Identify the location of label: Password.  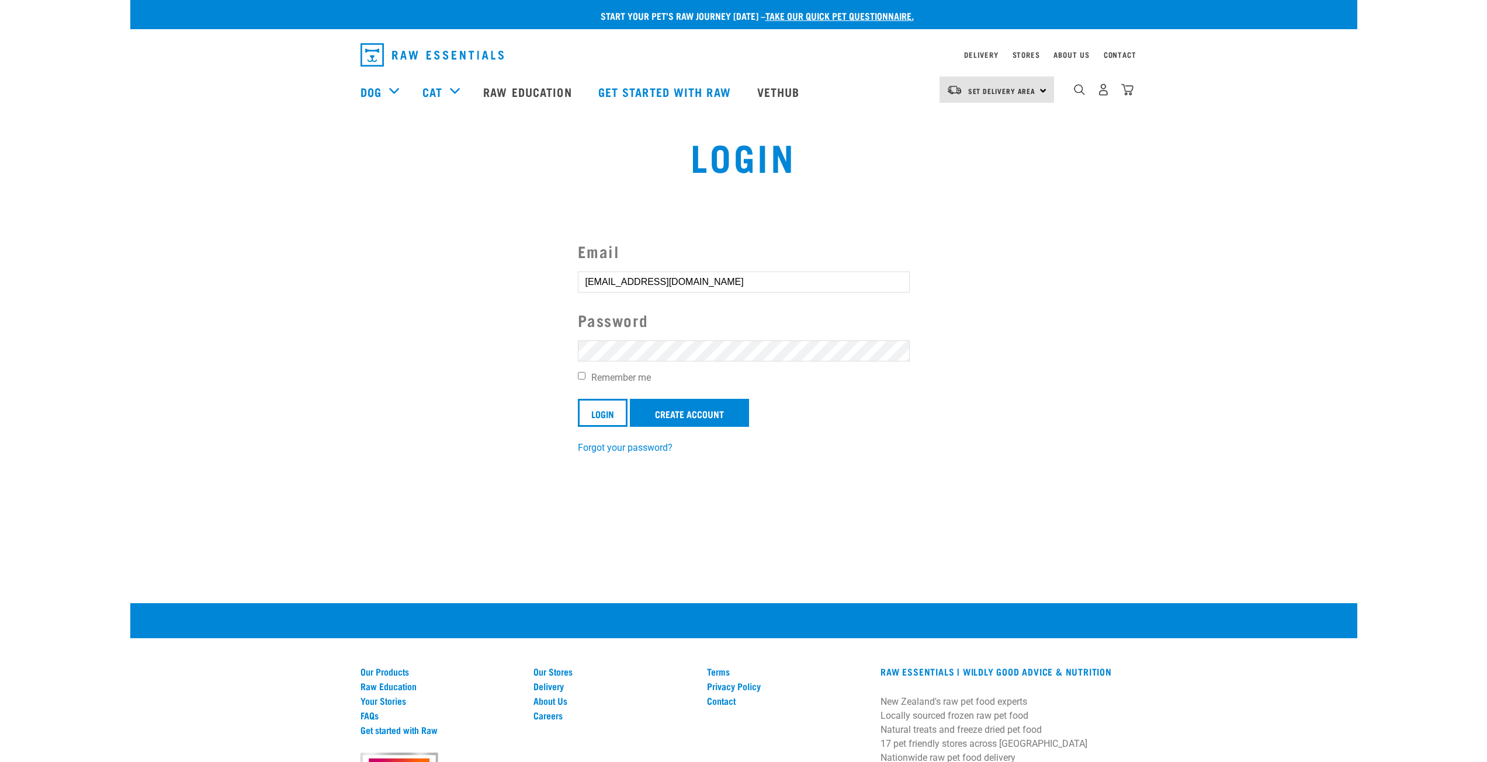
(744, 320).